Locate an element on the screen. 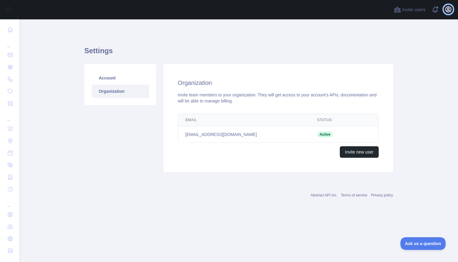 This screenshot has width=458, height=262. a: Privacy policy is located at coordinates (382, 195).